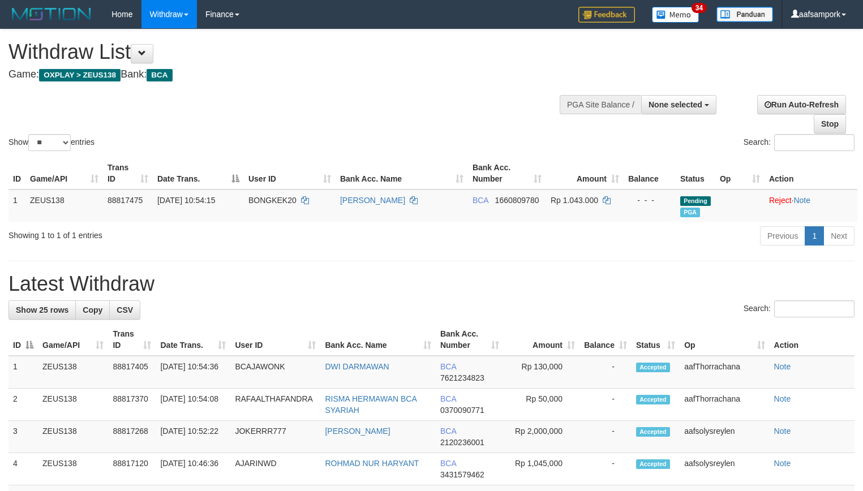  What do you see at coordinates (839, 236) in the screenshot?
I see `a: Next` at bounding box center [839, 236].